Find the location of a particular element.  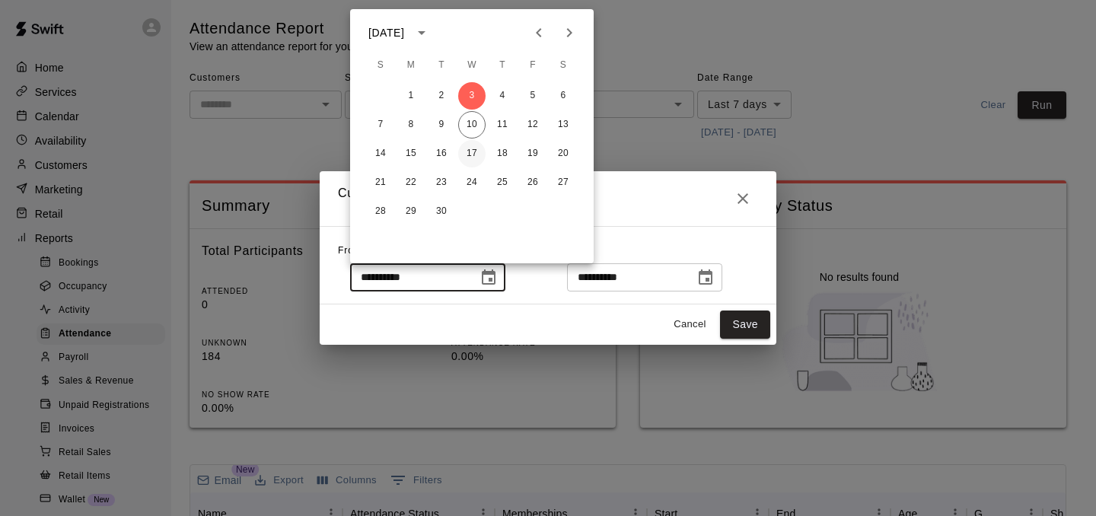

button: 27 is located at coordinates (563, 183).